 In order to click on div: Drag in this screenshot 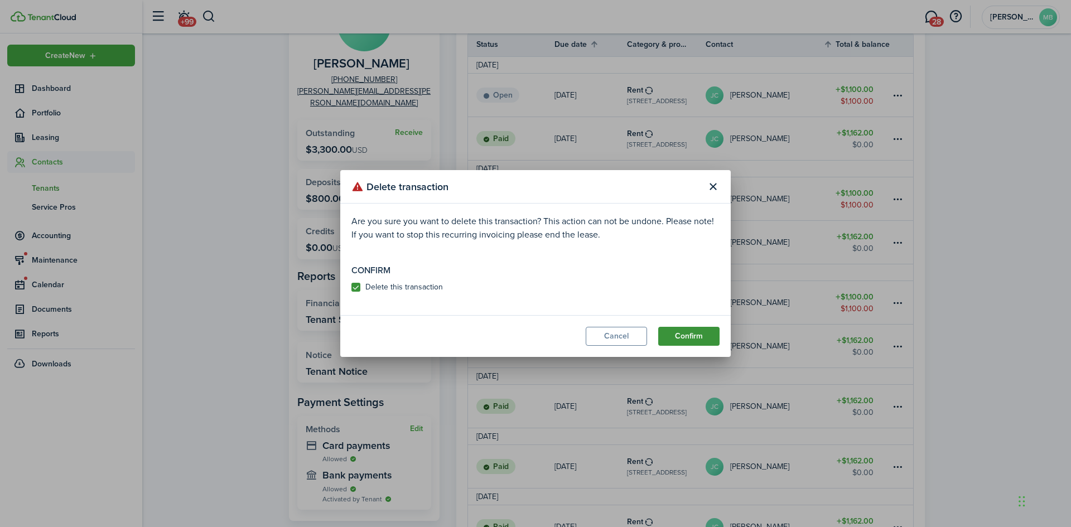, I will do `click(1022, 502)`.